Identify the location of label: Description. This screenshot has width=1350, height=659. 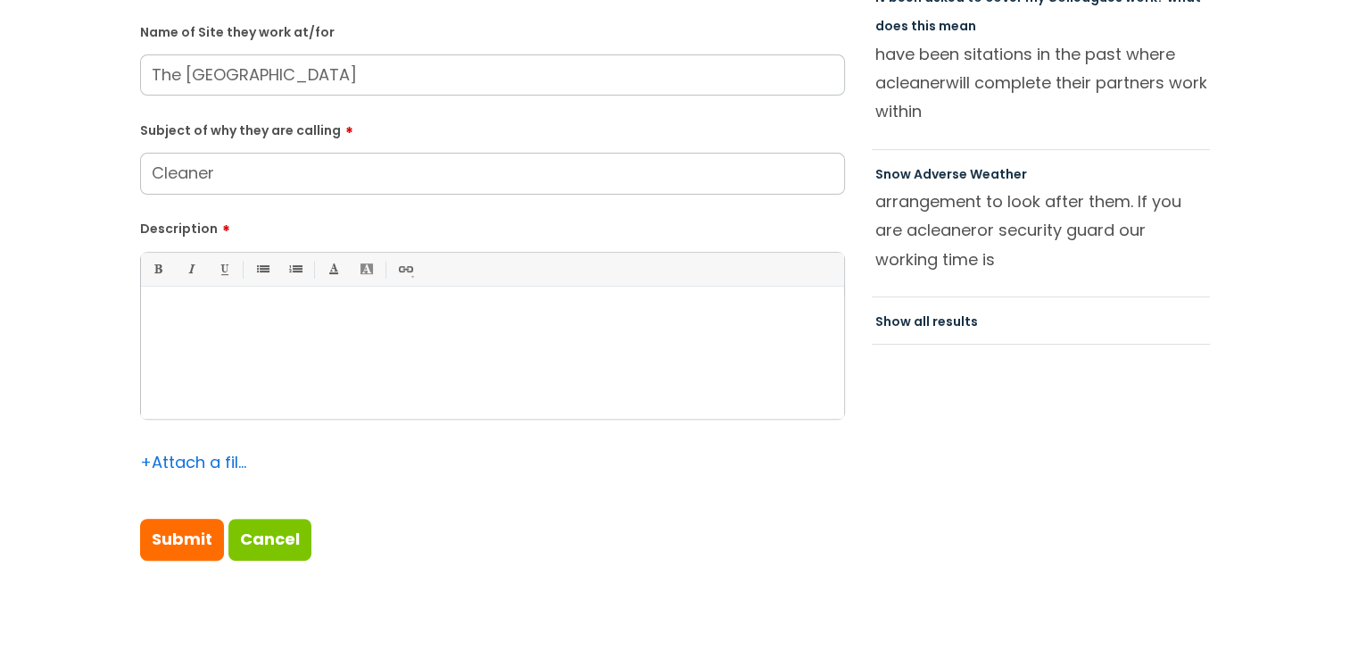
(493, 226).